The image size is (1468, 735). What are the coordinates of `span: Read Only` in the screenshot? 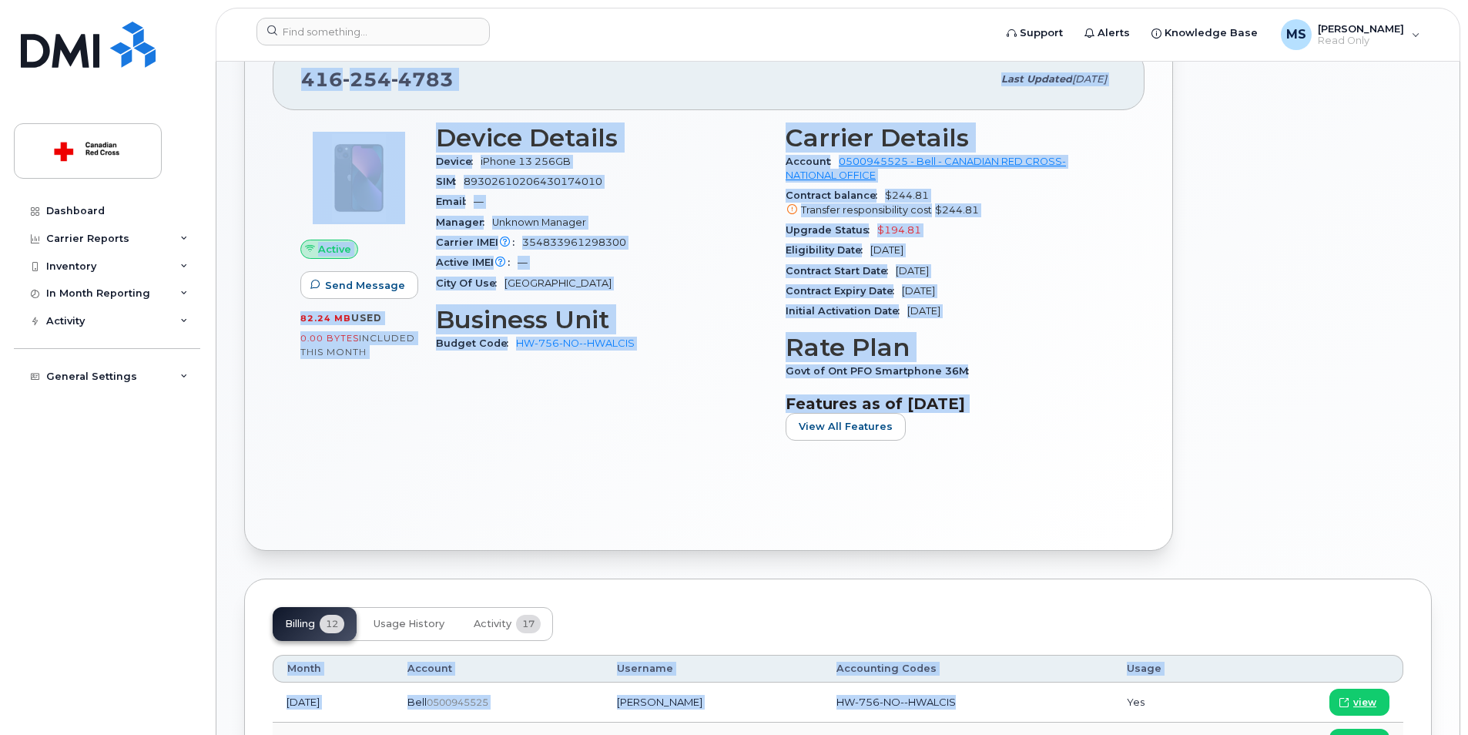 It's located at (1361, 41).